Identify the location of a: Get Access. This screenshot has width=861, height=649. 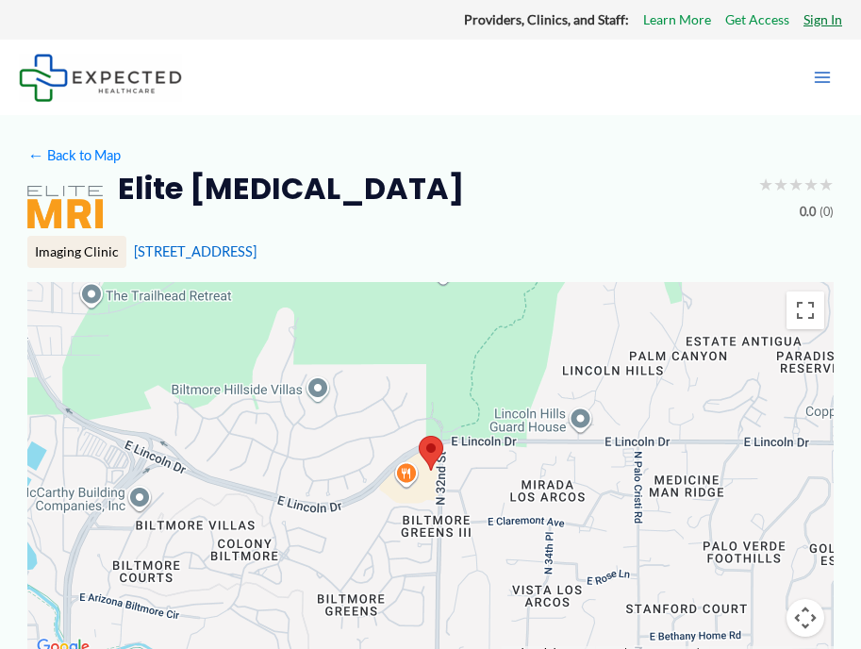
(757, 20).